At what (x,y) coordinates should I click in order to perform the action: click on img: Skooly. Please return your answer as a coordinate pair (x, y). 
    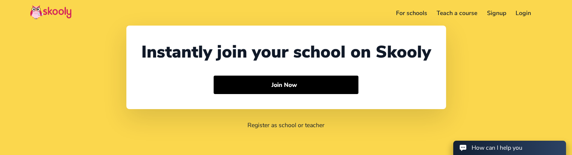
    Looking at the image, I should click on (51, 12).